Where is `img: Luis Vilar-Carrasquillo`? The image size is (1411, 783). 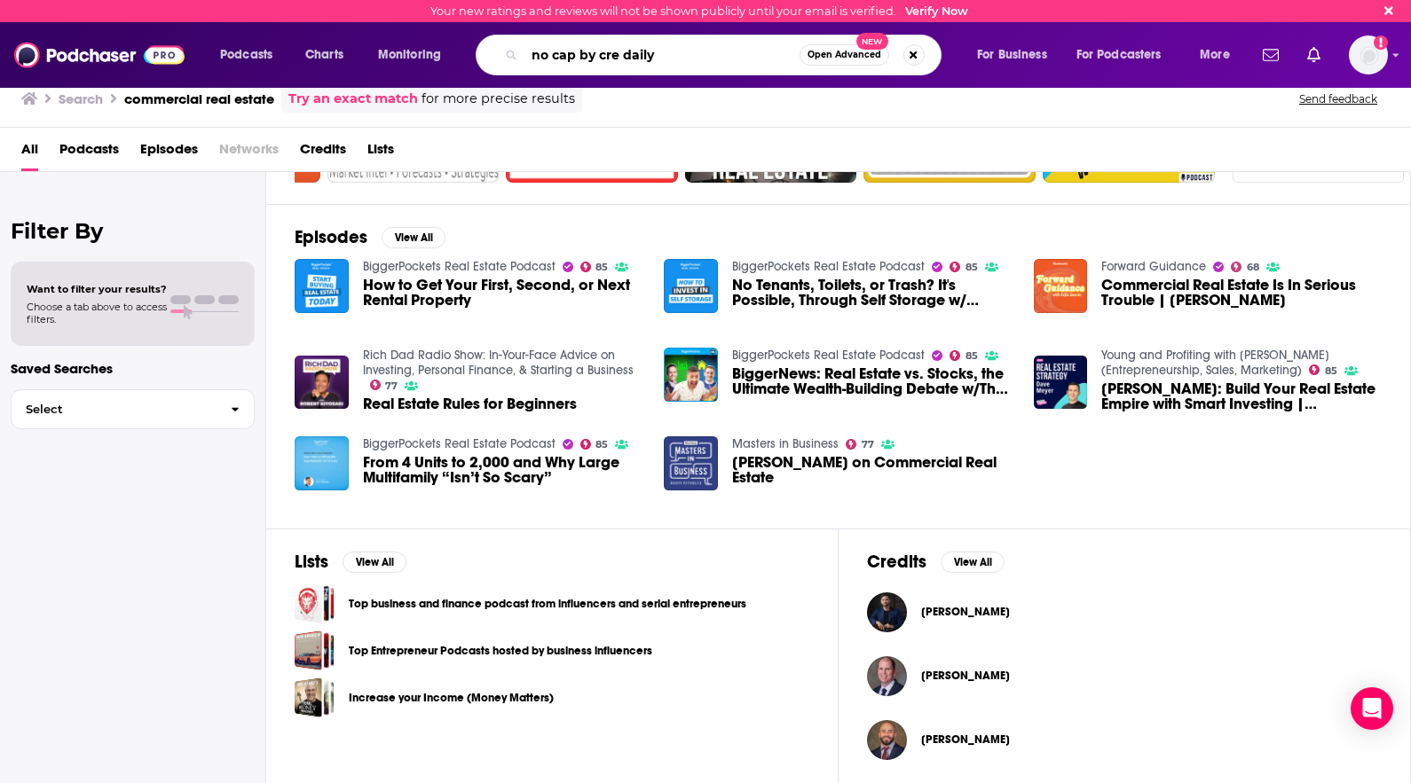
img: Luis Vilar-Carrasquillo is located at coordinates (886, 740).